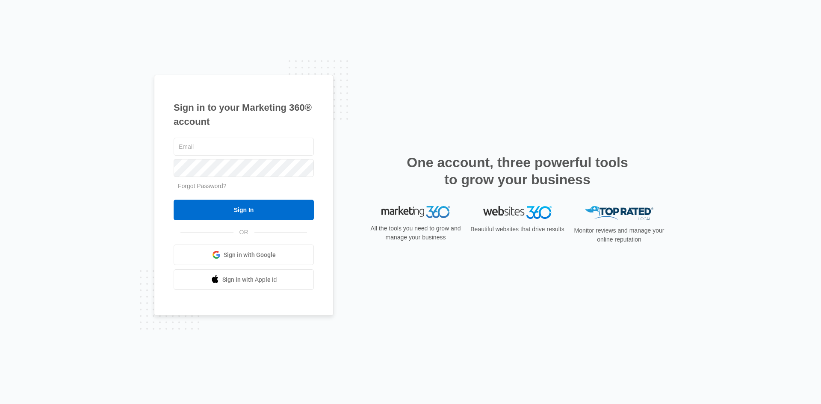  What do you see at coordinates (619, 213) in the screenshot?
I see `img: Top Rated Local` at bounding box center [619, 213].